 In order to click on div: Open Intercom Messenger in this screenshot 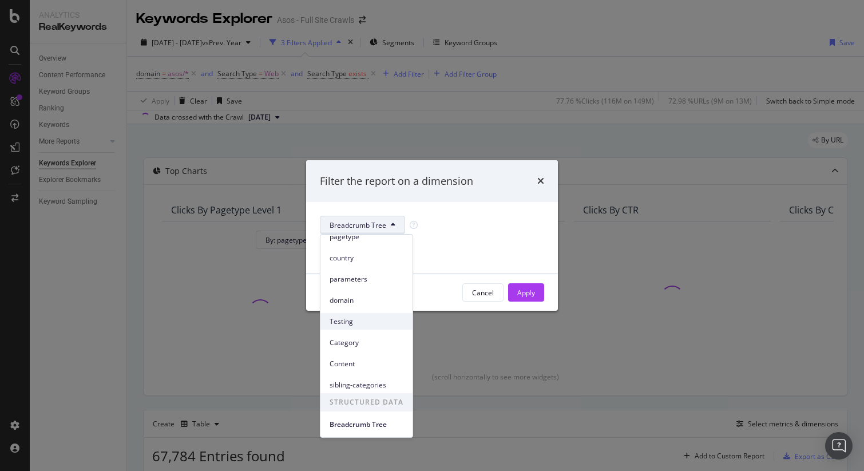, I will do `click(839, 446)`.